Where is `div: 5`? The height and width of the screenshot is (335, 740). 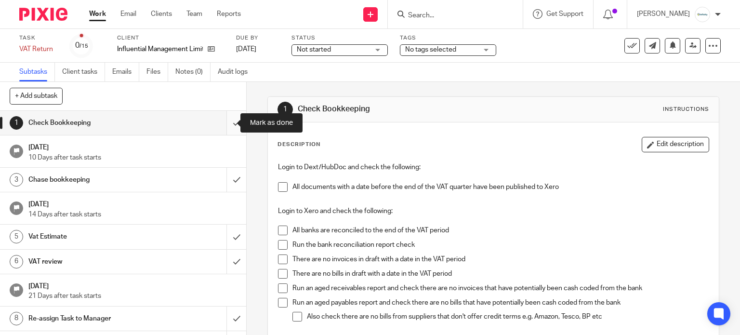
div: 5 is located at coordinates (16, 237).